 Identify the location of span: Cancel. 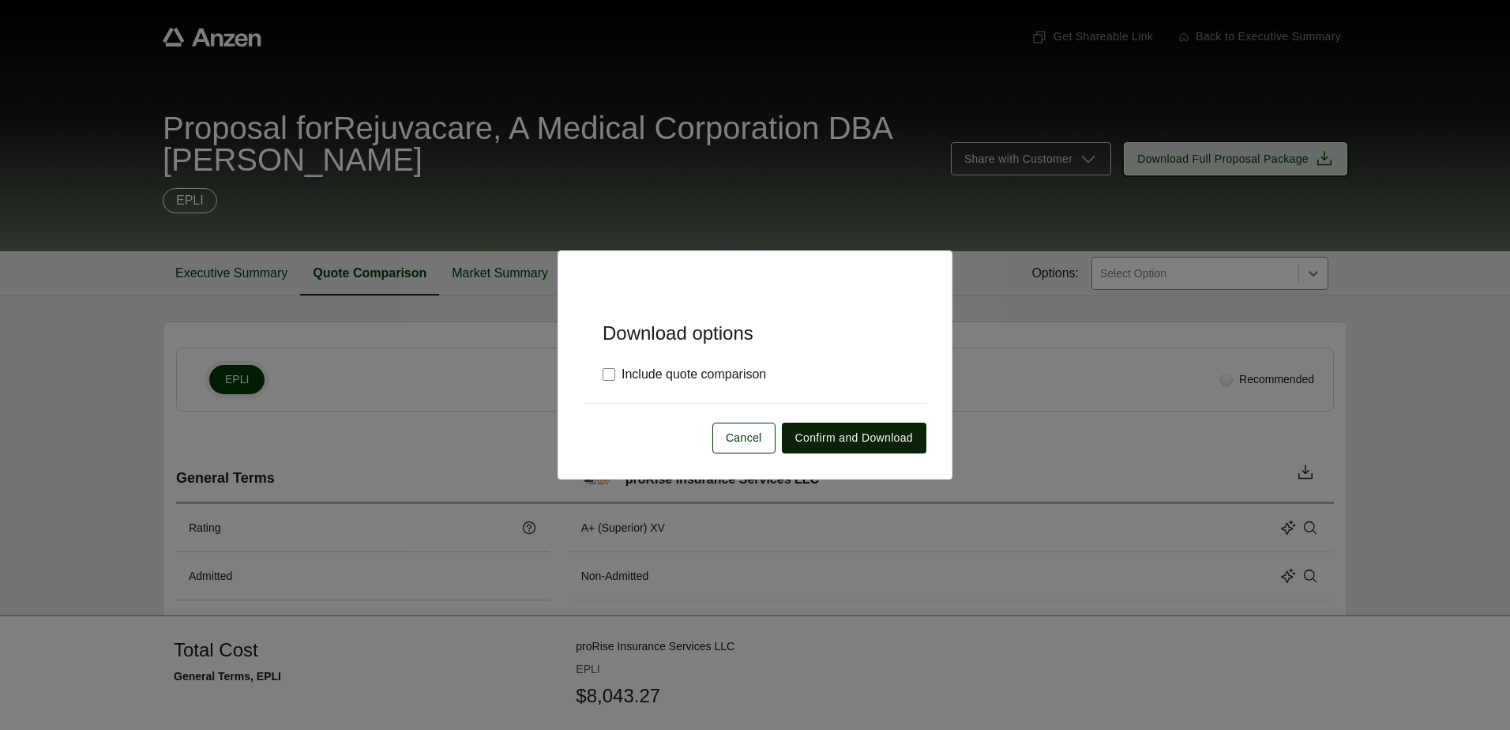
(744, 437).